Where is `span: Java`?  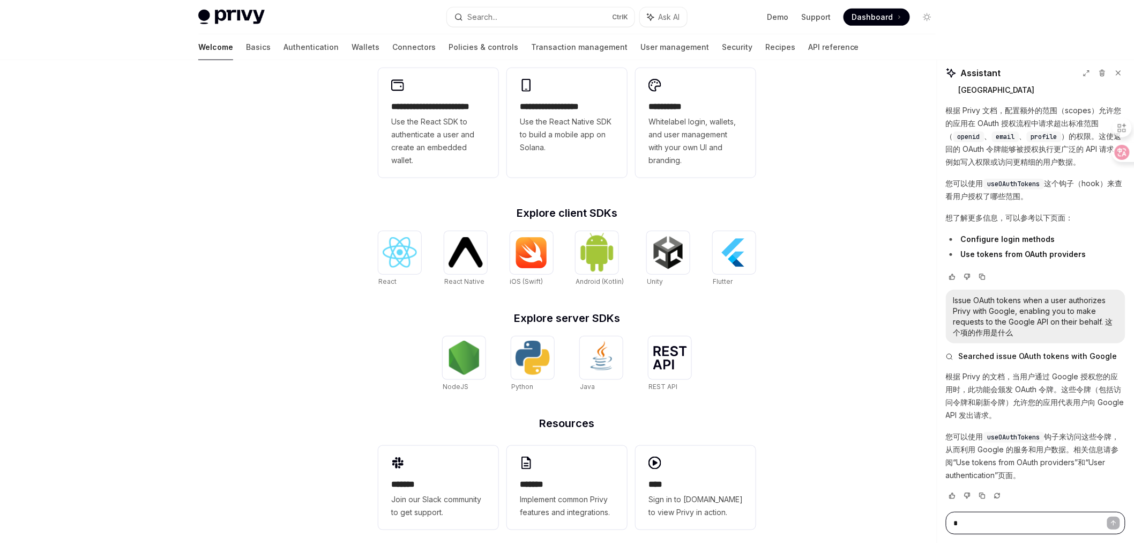
span: Java is located at coordinates (588, 386).